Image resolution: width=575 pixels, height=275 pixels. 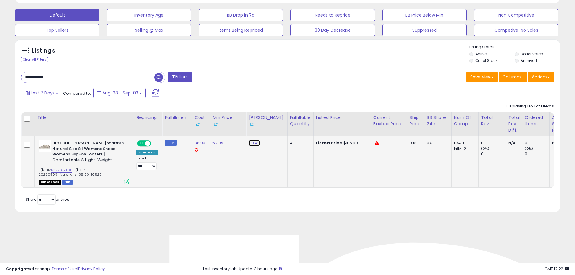 What do you see at coordinates (414, 143) in the screenshot?
I see `div: 0.00` at bounding box center [414, 143].